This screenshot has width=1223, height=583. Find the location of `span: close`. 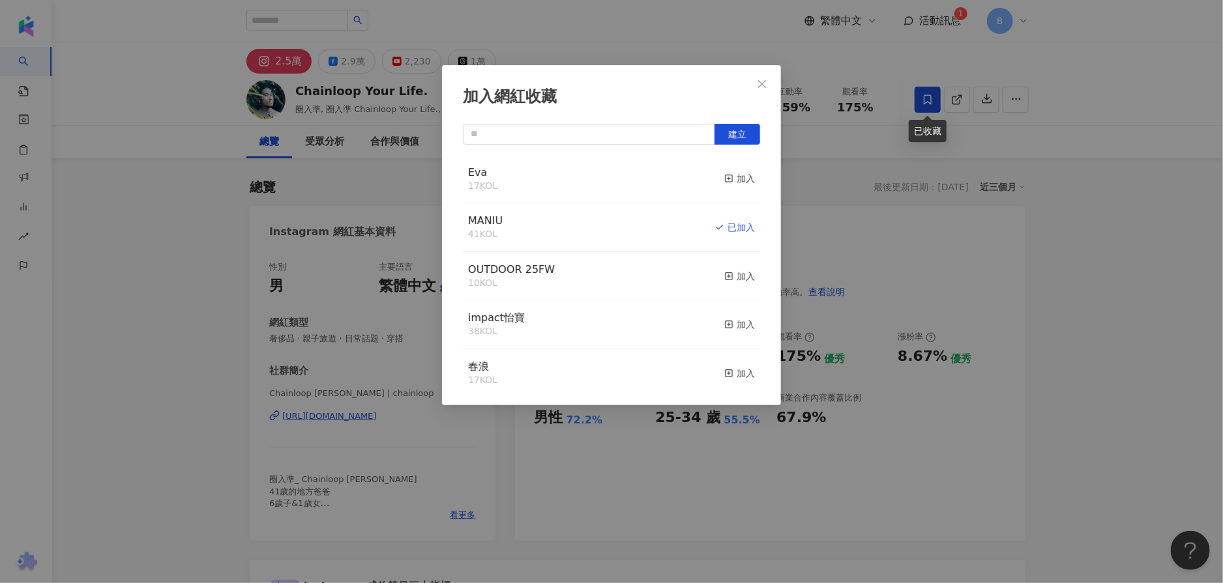

span: close is located at coordinates (762, 84).